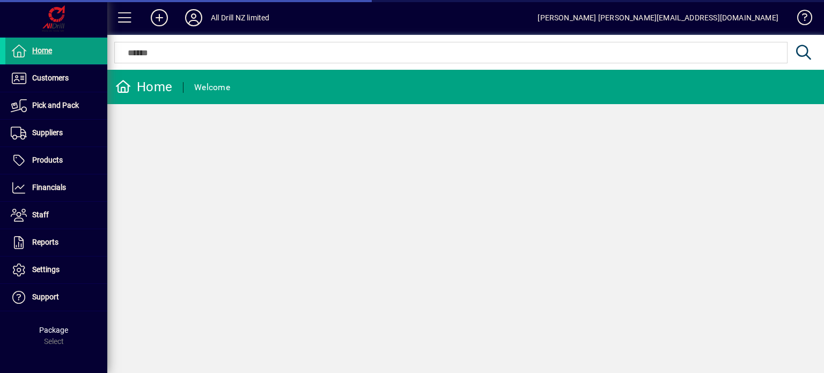  Describe the element at coordinates (55, 105) in the screenshot. I see `span: Pick and Pack` at that location.